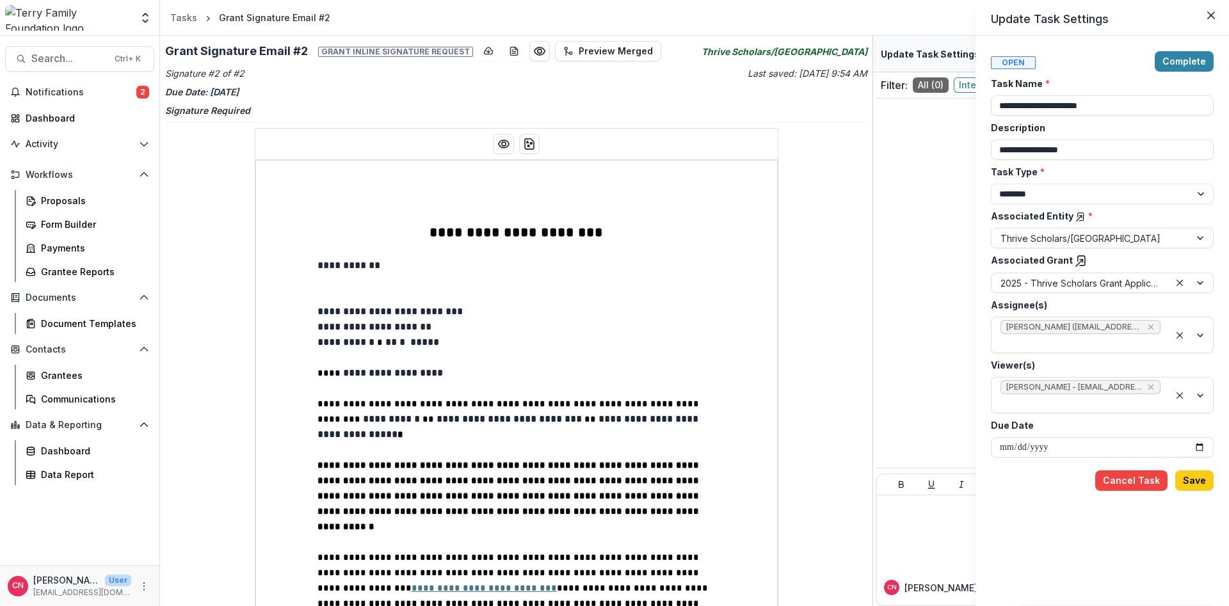  What do you see at coordinates (1131, 481) in the screenshot?
I see `button: Cancel Task` at bounding box center [1131, 481].